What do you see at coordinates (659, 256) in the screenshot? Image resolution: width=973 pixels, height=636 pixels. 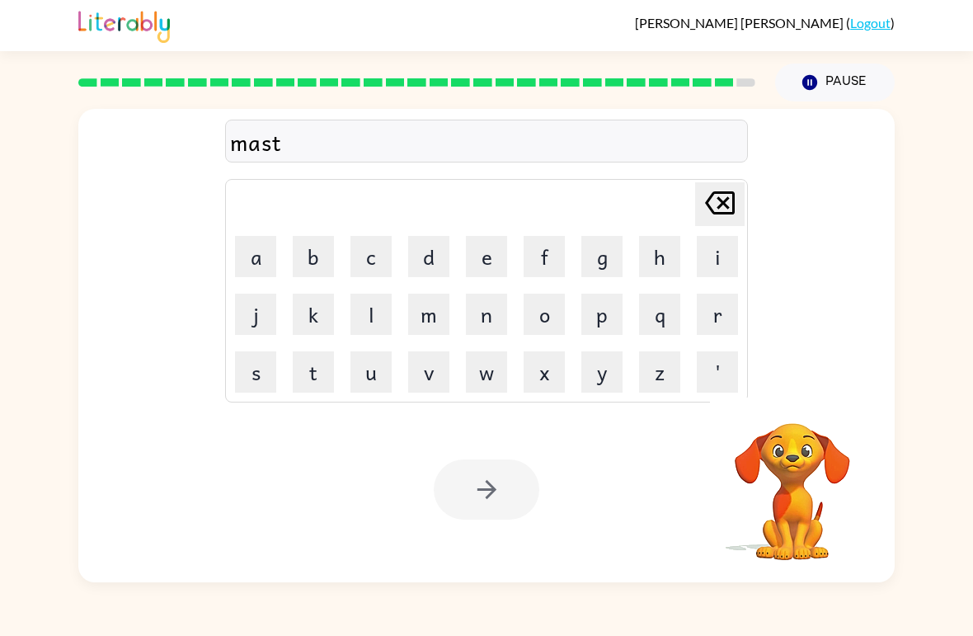 I see `button: h` at bounding box center [659, 256].